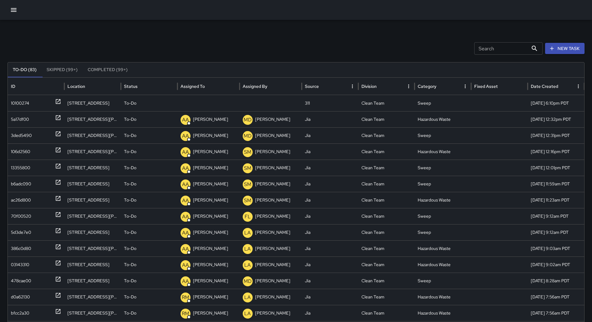 Image resolution: width=592 pixels, height=322 pixels. I want to click on div: 364 Hayes Street, so click(93, 248).